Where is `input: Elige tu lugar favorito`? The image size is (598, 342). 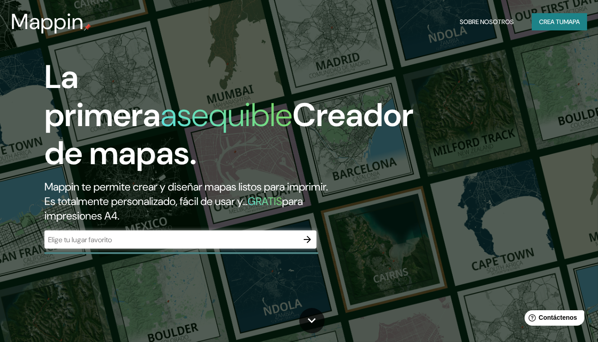
input: Elige tu lugar favorito is located at coordinates (171, 239).